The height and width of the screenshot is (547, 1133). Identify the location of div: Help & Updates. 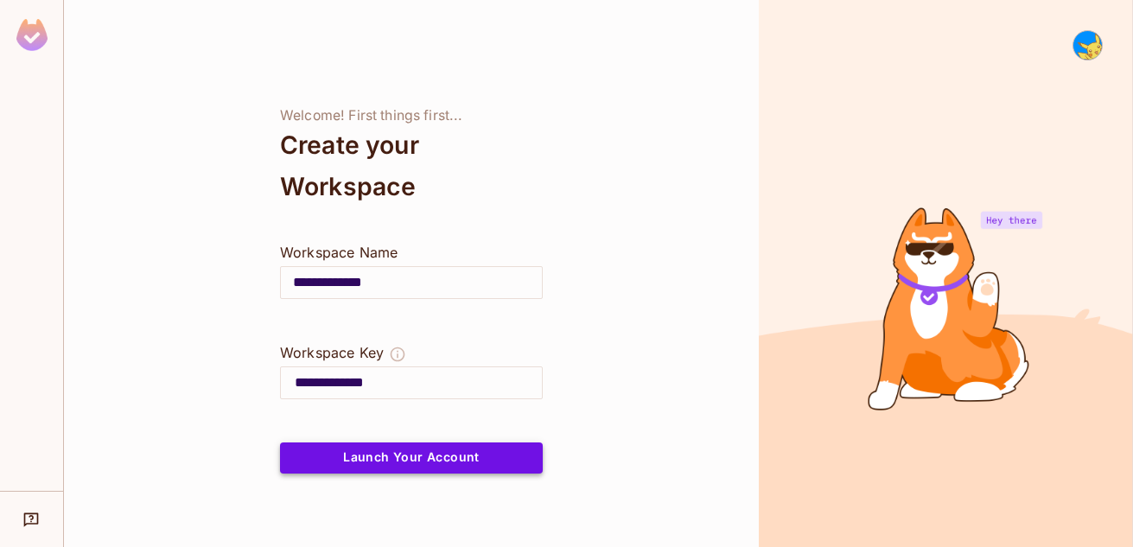
(31, 520).